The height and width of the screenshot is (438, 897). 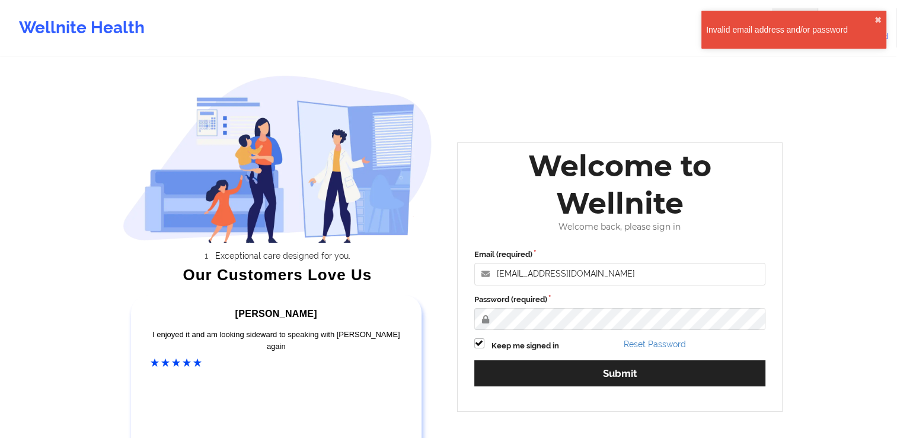 I want to click on button: Submit, so click(x=620, y=372).